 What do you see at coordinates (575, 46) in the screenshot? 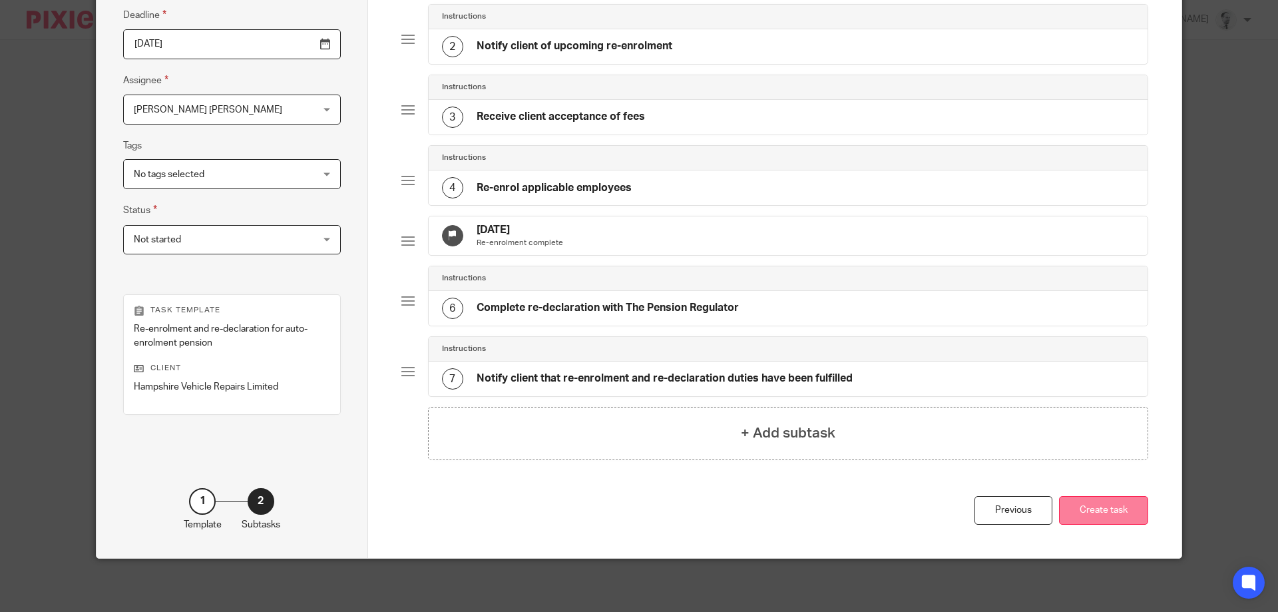
I see `h4: Notify client of upcoming re-enrolment` at bounding box center [575, 46].